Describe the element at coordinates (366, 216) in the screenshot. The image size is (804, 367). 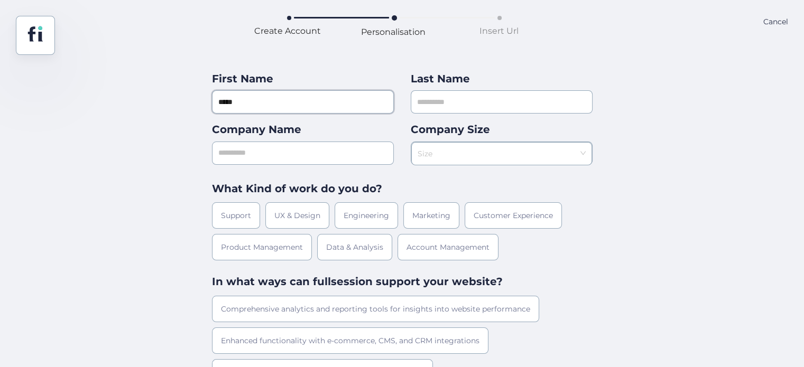
I see `div: Engineering` at that location.